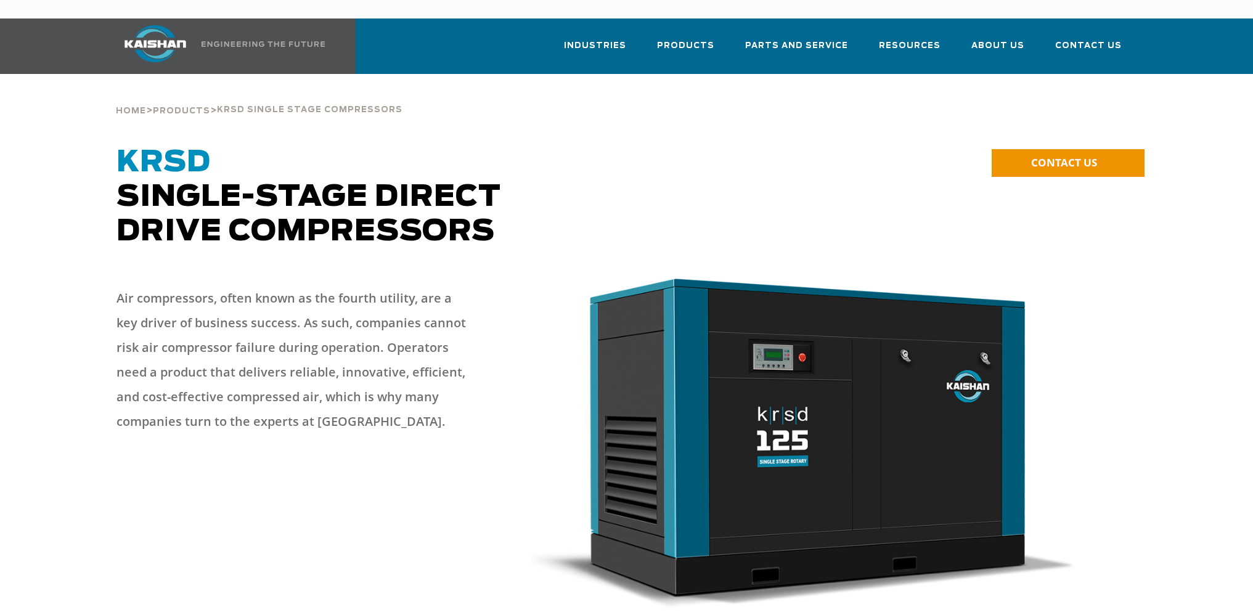 This screenshot has width=1253, height=612. I want to click on span: Industries, so click(595, 46).